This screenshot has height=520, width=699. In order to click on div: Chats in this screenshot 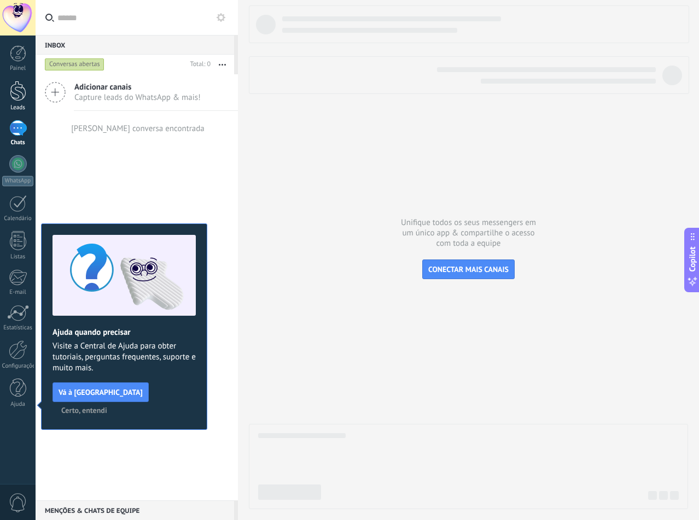, I will do `click(18, 143)`.